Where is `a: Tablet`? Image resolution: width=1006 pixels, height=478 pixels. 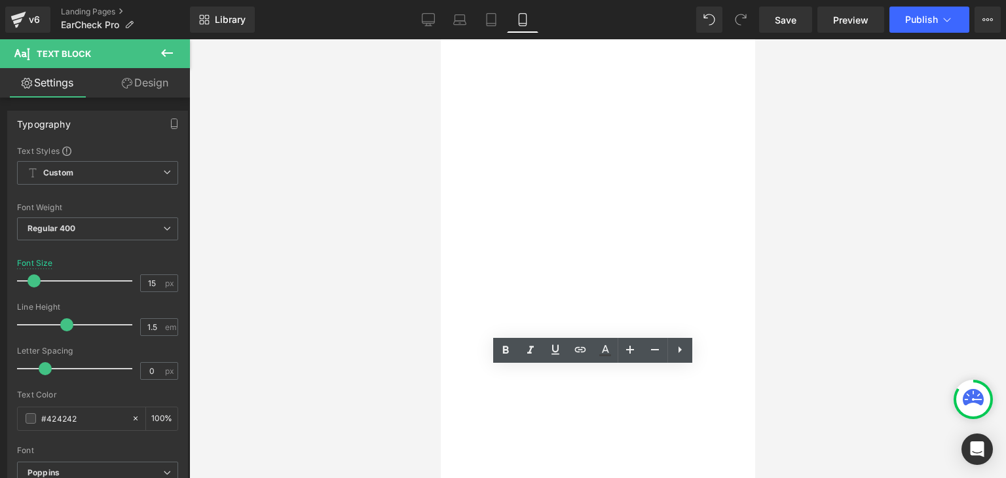
a: Tablet is located at coordinates (491, 20).